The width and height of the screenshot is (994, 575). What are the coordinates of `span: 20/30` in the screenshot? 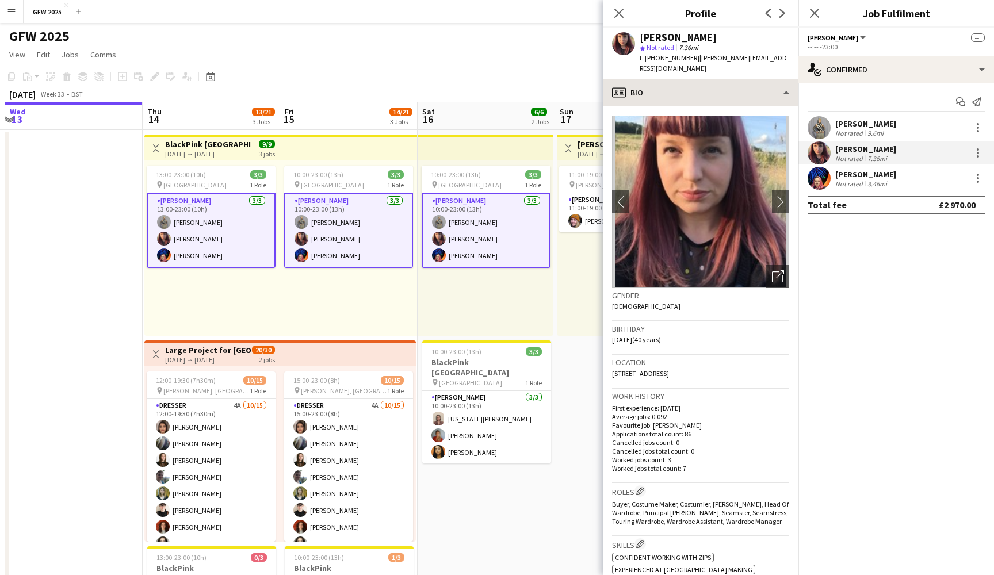 It's located at (263, 350).